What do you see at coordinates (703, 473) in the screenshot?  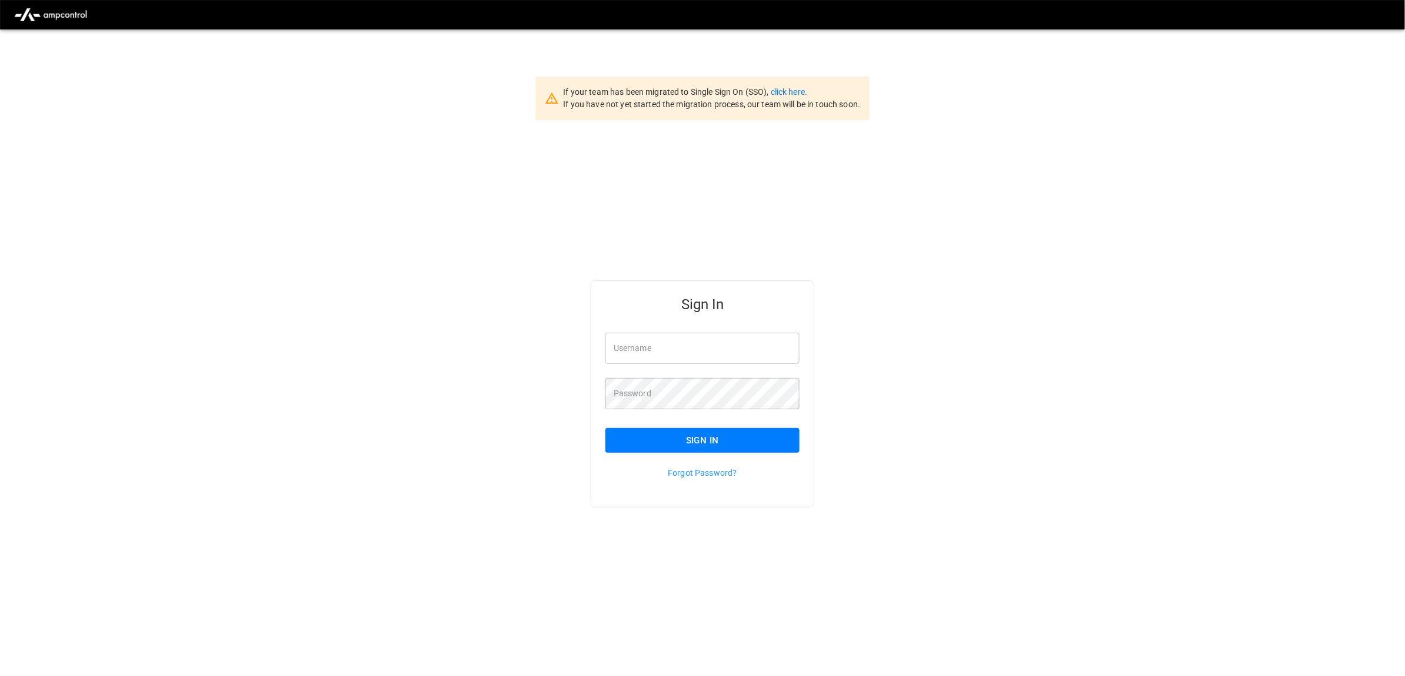 I see `p: Forgot Password?` at bounding box center [703, 473].